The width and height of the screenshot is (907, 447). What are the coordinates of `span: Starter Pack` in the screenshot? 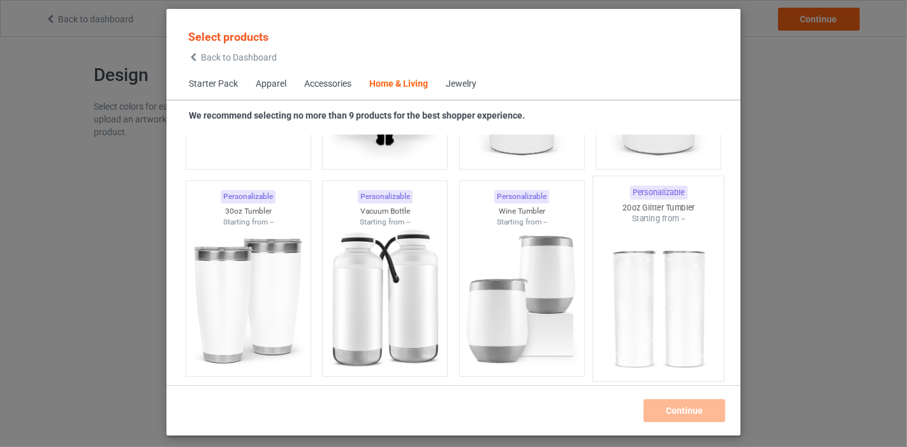 It's located at (213, 84).